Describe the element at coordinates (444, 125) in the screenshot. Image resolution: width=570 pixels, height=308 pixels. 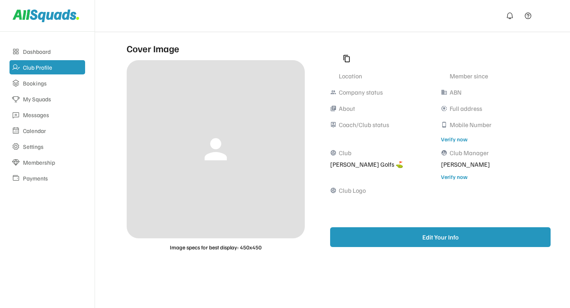
I see `button: phone_android` at that location.